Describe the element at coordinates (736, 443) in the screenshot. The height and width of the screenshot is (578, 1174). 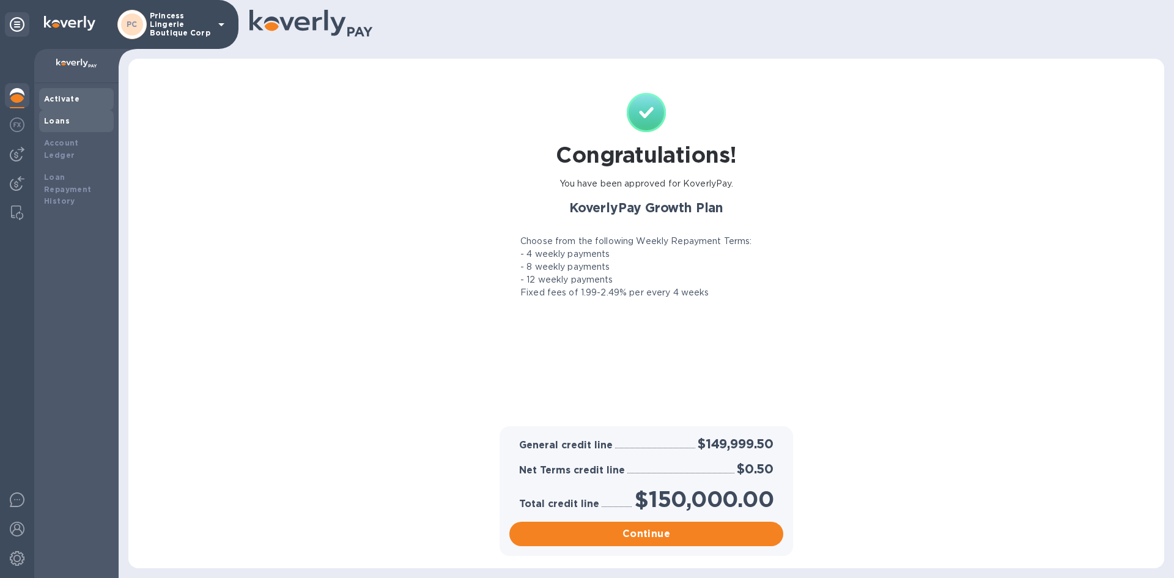
I see `h2: $149,999.50` at that location.